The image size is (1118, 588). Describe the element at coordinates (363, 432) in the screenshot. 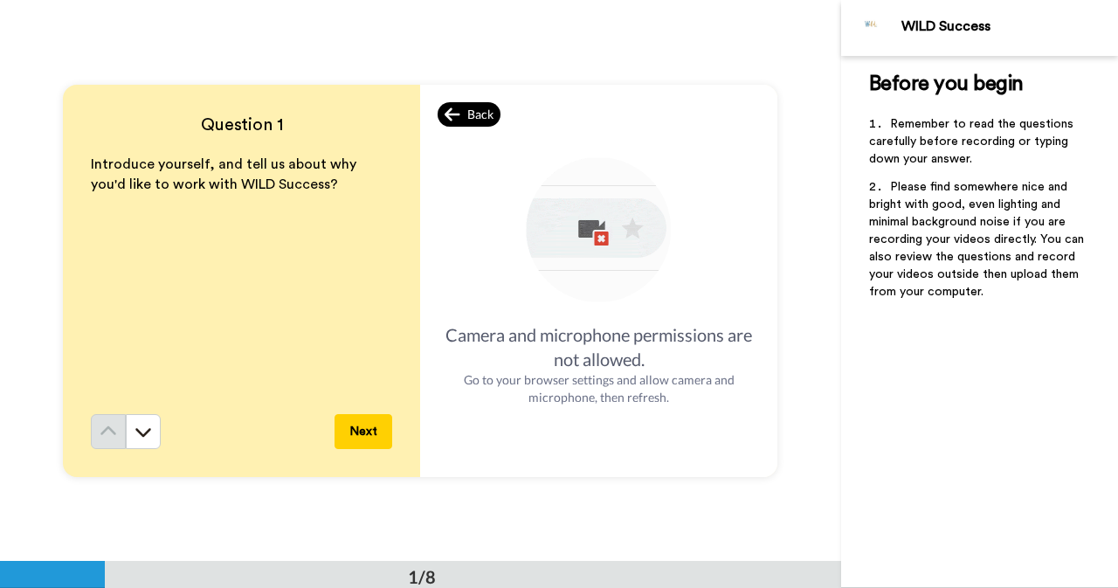

I see `button: Next` at that location.